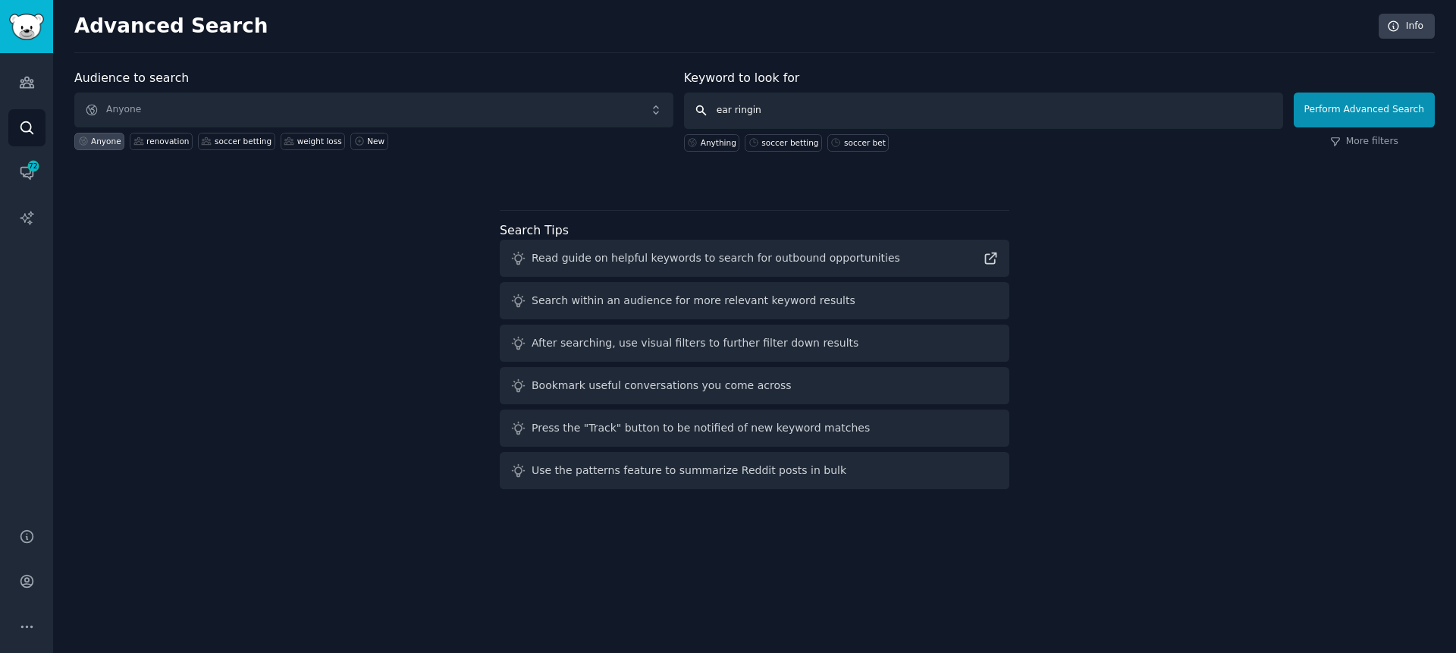 Image resolution: width=1456 pixels, height=653 pixels. What do you see at coordinates (701, 428) in the screenshot?
I see `div: Press the "Track" button to be notified of new keyword matches` at bounding box center [701, 428].